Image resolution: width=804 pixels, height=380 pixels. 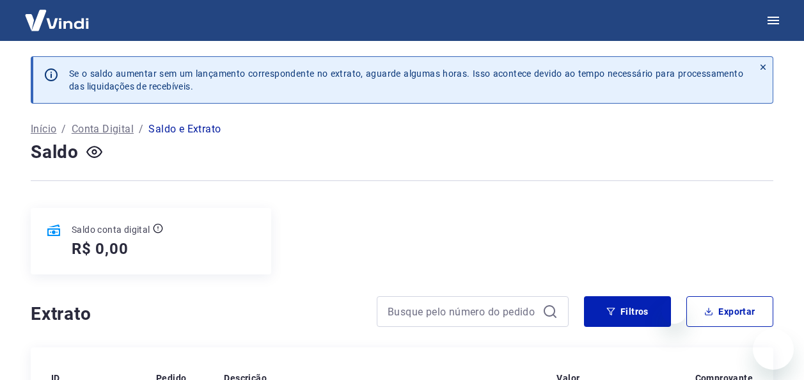 I want to click on h5: R$ 0,00, so click(x=100, y=249).